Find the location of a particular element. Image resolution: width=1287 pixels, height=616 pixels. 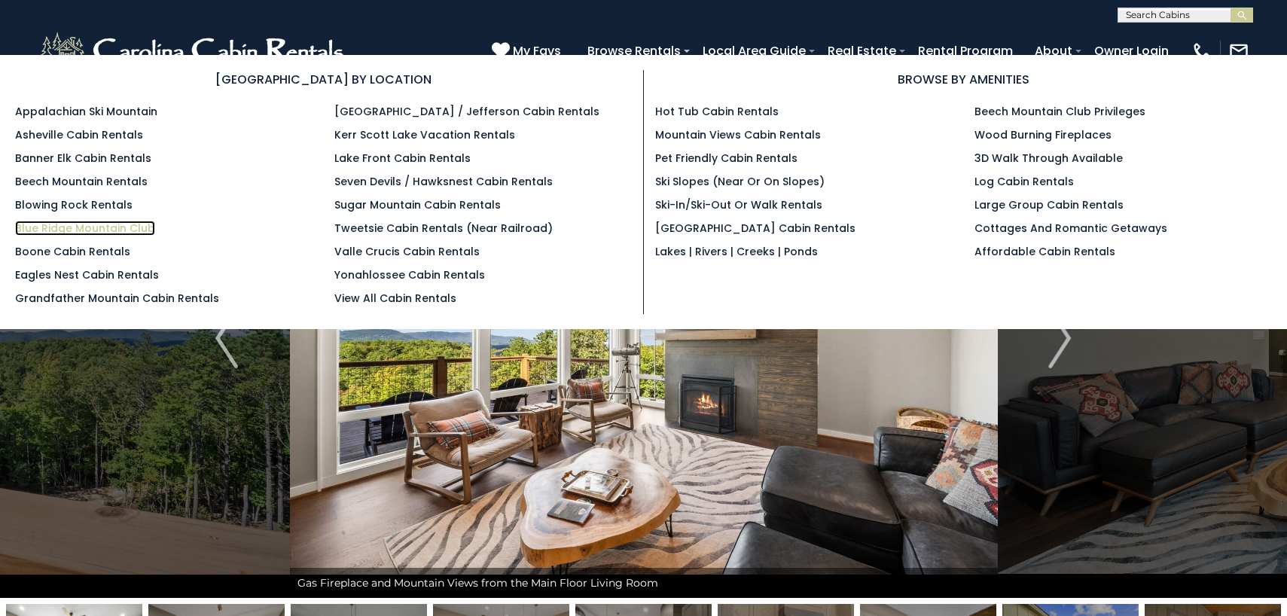

a: Sugar Mountain Cabin Rentals is located at coordinates (417, 205).